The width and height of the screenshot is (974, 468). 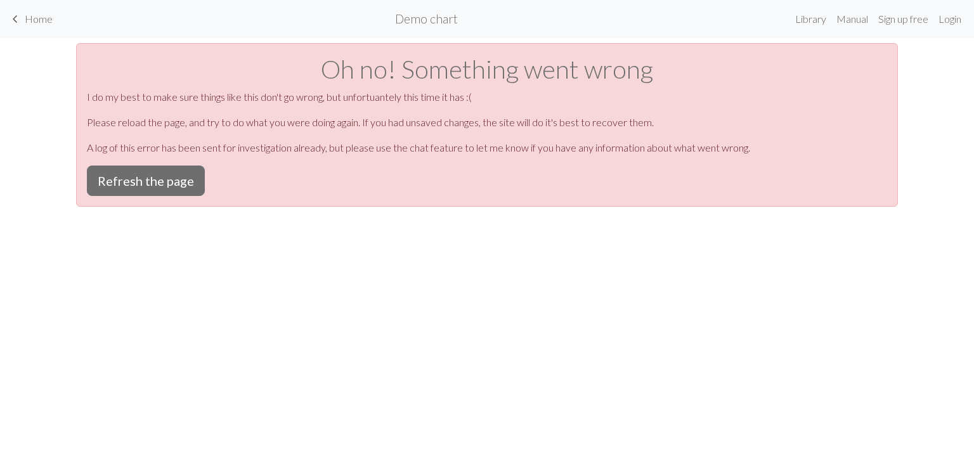 I want to click on h2: Demo chart, so click(x=426, y=18).